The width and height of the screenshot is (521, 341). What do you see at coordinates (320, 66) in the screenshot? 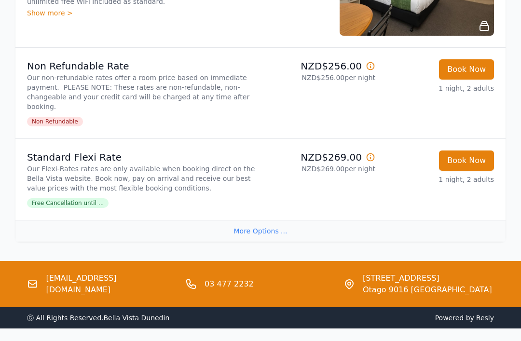
I see `p: NZD$256.00` at bounding box center [320, 66].